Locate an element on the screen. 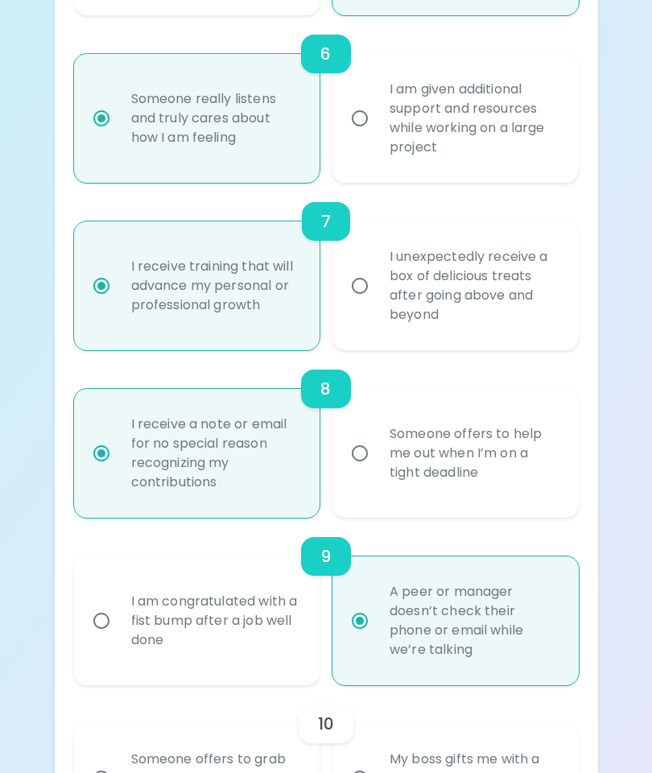 The image size is (652, 773). h6: 10 is located at coordinates (326, 723).